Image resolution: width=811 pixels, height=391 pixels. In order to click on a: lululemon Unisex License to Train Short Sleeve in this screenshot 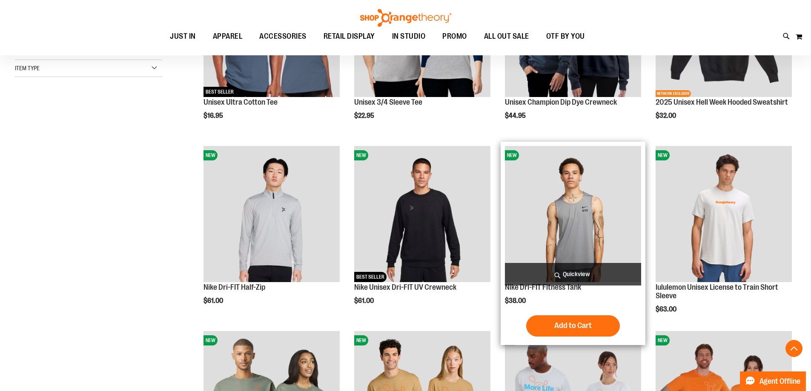, I will do `click(717, 292)`.